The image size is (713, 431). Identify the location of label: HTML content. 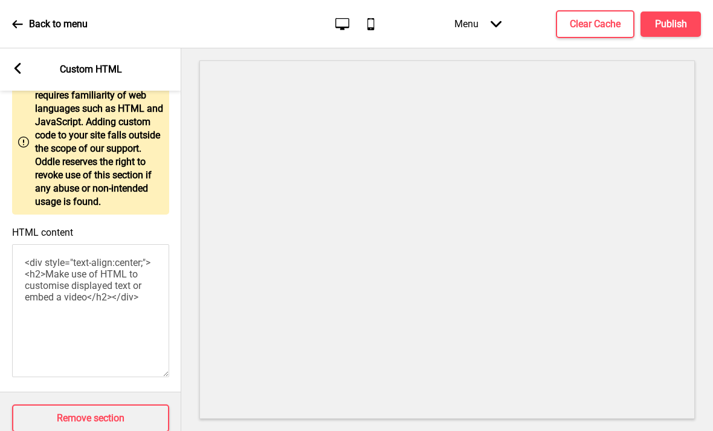
(42, 232).